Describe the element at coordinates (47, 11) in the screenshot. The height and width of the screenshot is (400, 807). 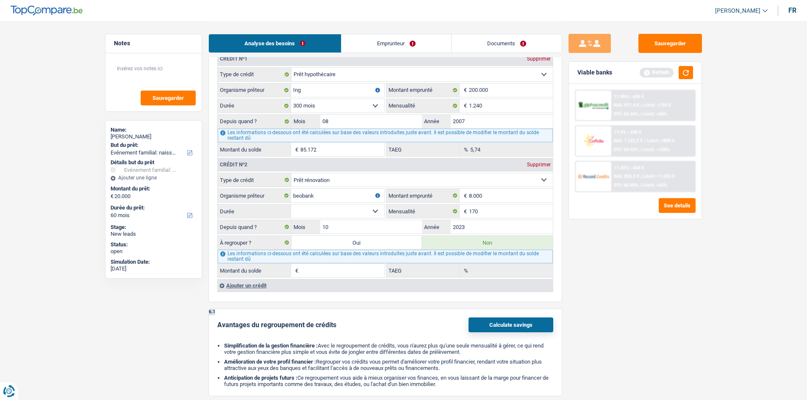
I see `img: TopCompare Logo` at that location.